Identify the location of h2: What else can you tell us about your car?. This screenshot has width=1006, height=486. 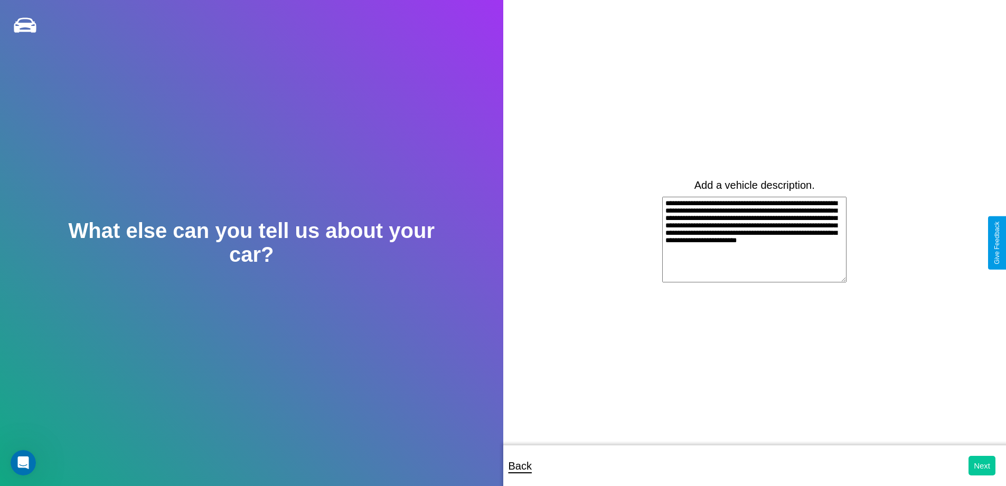
(251, 242).